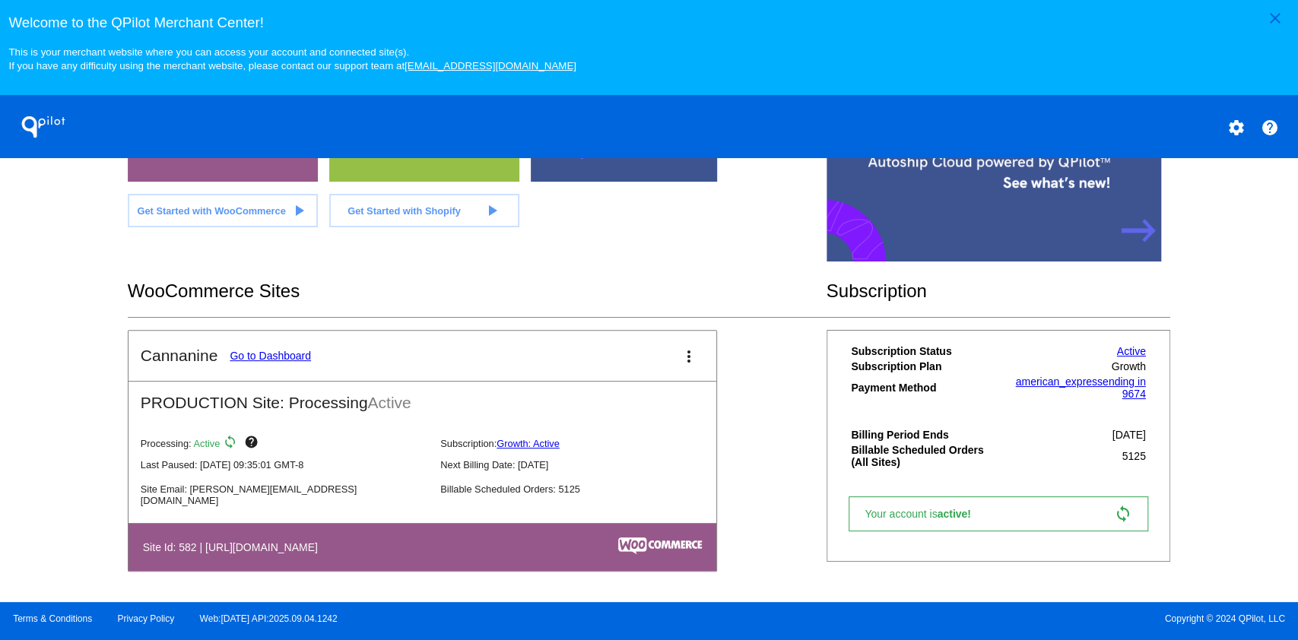 This screenshot has height=640, width=1298. I want to click on th: Subscription Status, so click(924, 351).